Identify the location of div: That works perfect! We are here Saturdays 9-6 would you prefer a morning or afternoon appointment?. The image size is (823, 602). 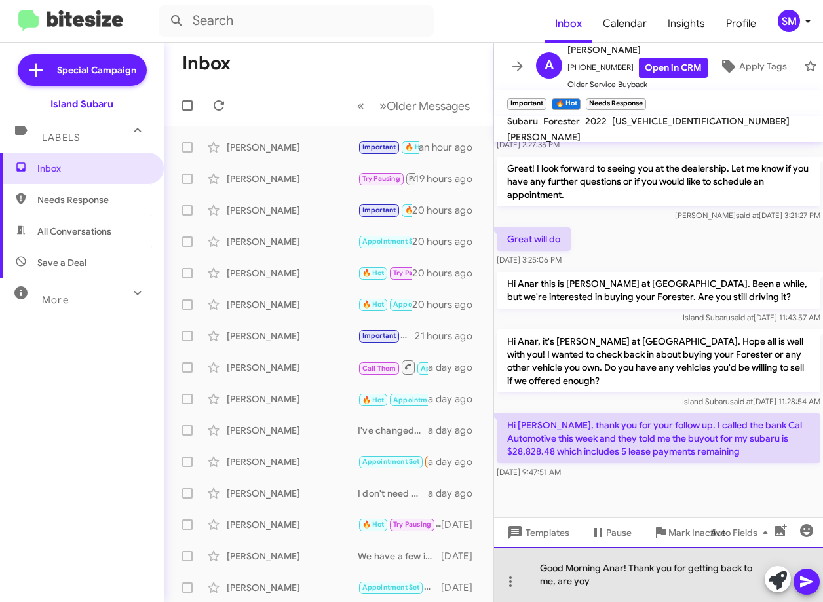
(385, 210).